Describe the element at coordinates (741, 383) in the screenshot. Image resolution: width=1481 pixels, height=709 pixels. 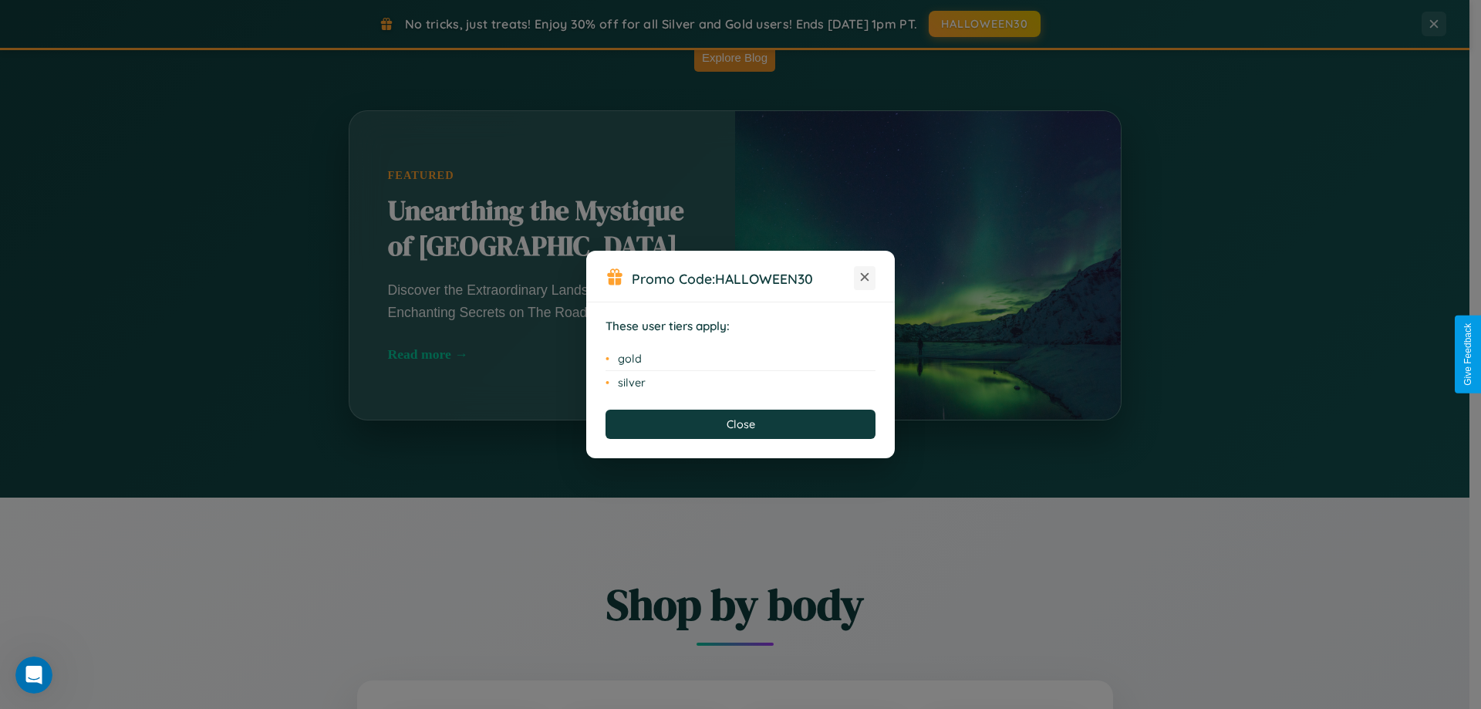
I see `li: silver` at that location.